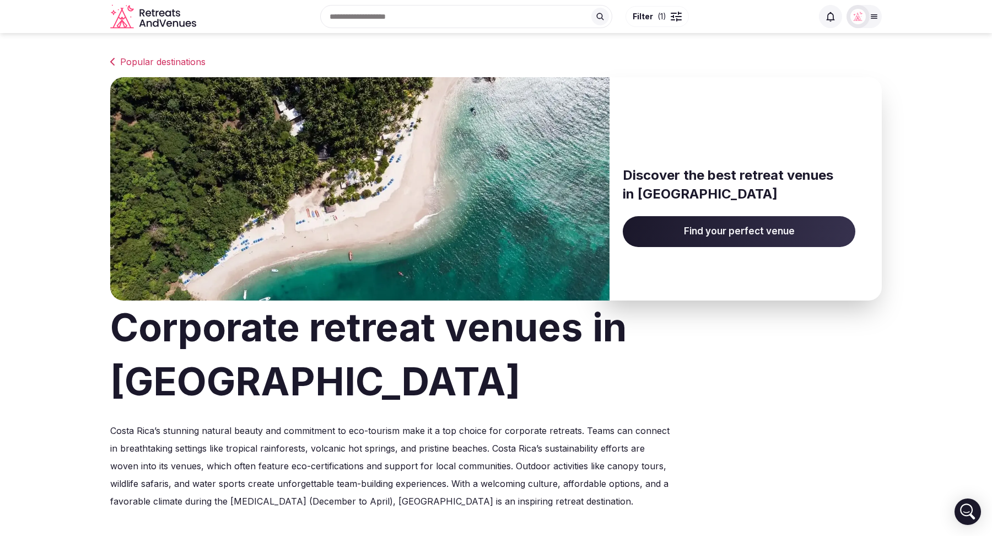 Image resolution: width=992 pixels, height=536 pixels. I want to click on span: Find your perfect venue, so click(739, 231).